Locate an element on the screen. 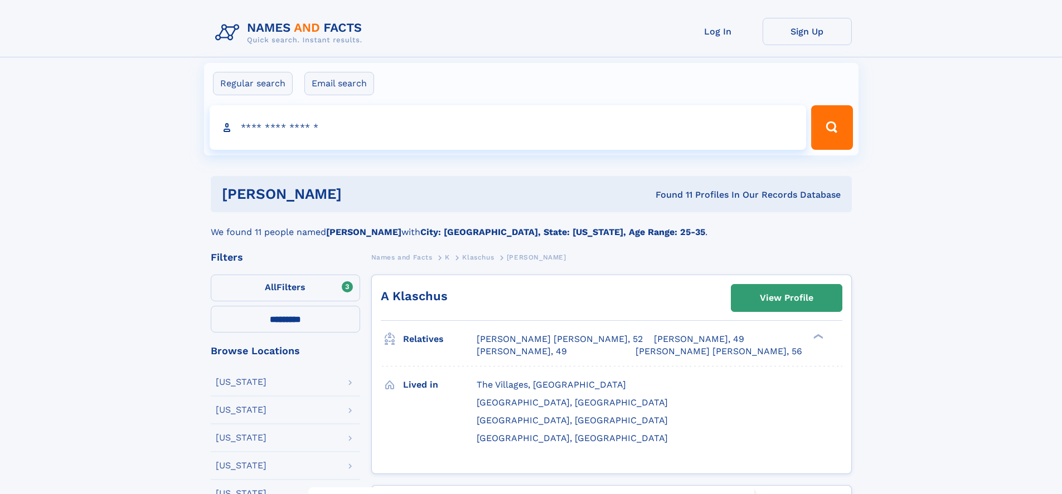 This screenshot has width=1062, height=494. h2: A Klaschus is located at coordinates (414, 296).